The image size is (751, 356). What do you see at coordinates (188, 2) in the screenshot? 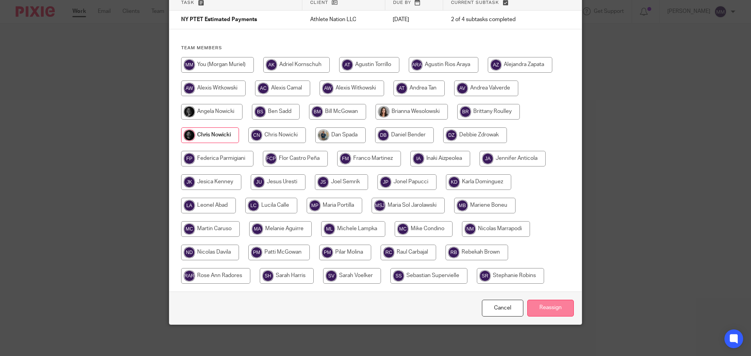
I see `span: Task` at bounding box center [188, 2].